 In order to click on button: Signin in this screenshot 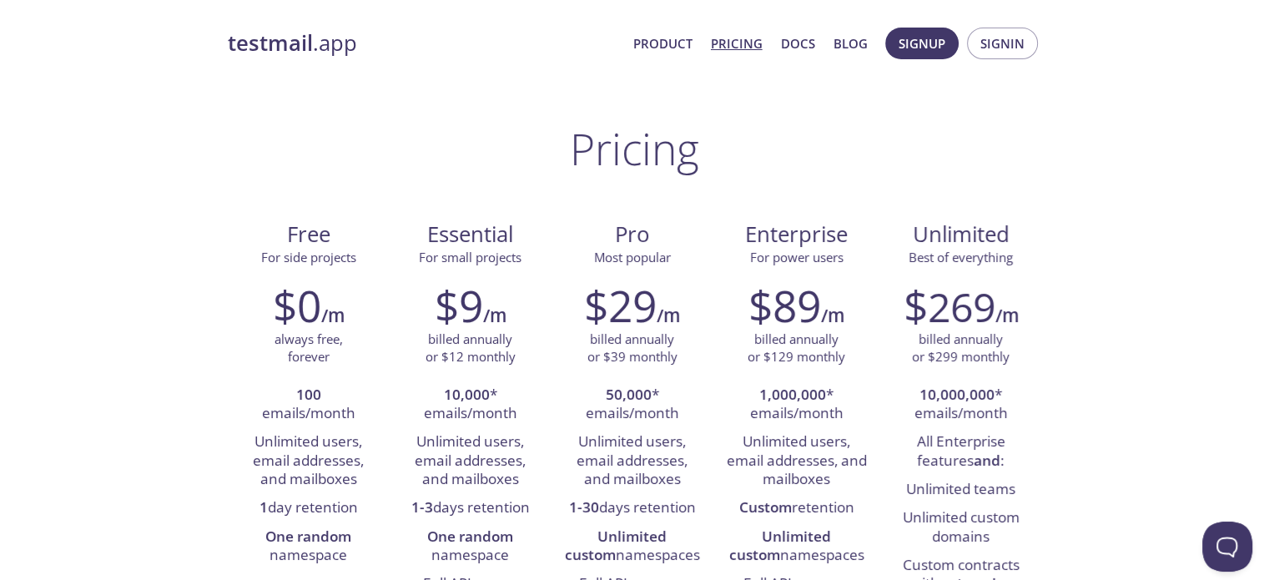, I will do `click(1002, 43)`.